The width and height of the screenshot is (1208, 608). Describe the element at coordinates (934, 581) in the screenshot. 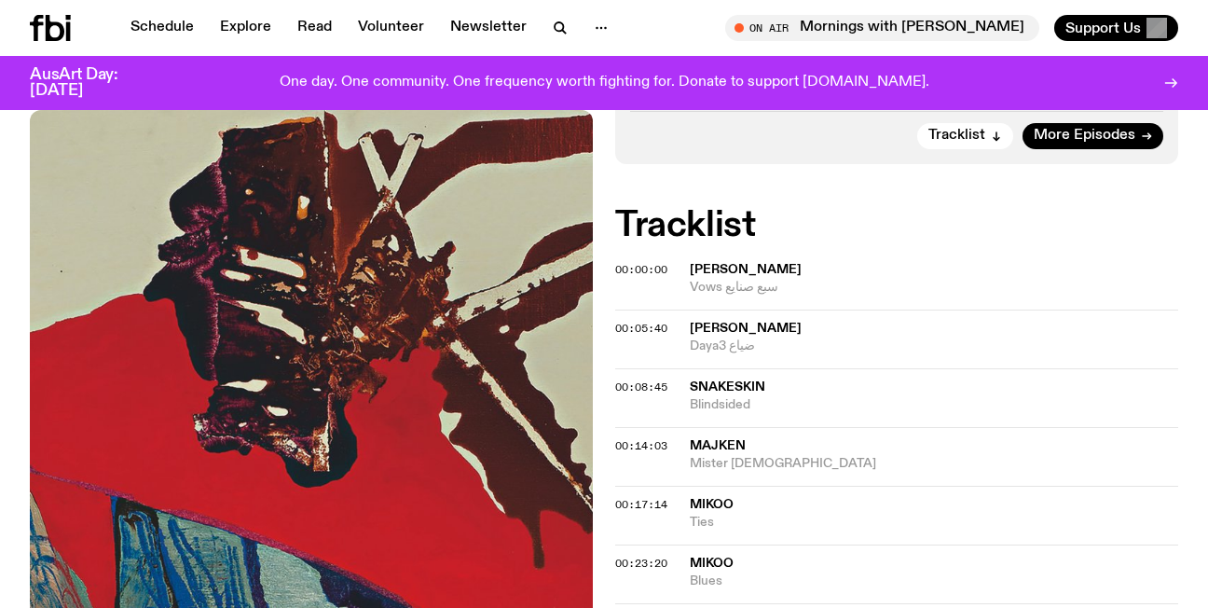

I see `span: Blues` at that location.